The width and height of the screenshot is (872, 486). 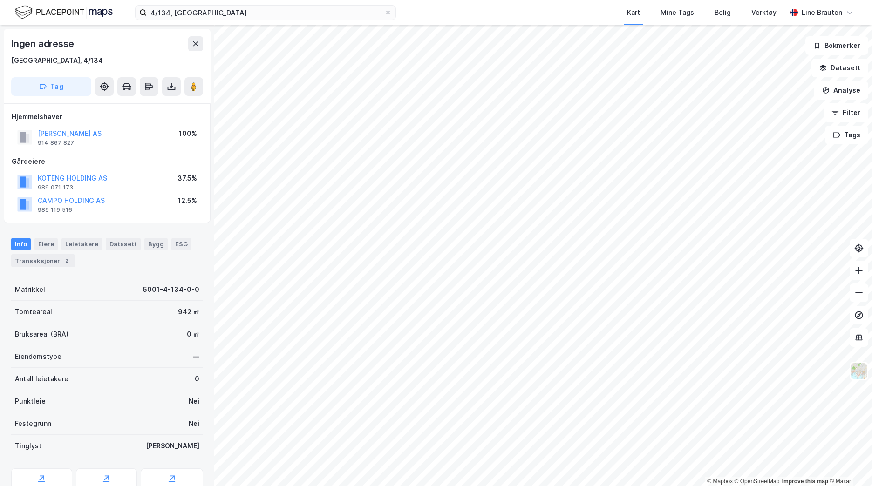 What do you see at coordinates (82, 244) in the screenshot?
I see `div: Leietakere` at bounding box center [82, 244].